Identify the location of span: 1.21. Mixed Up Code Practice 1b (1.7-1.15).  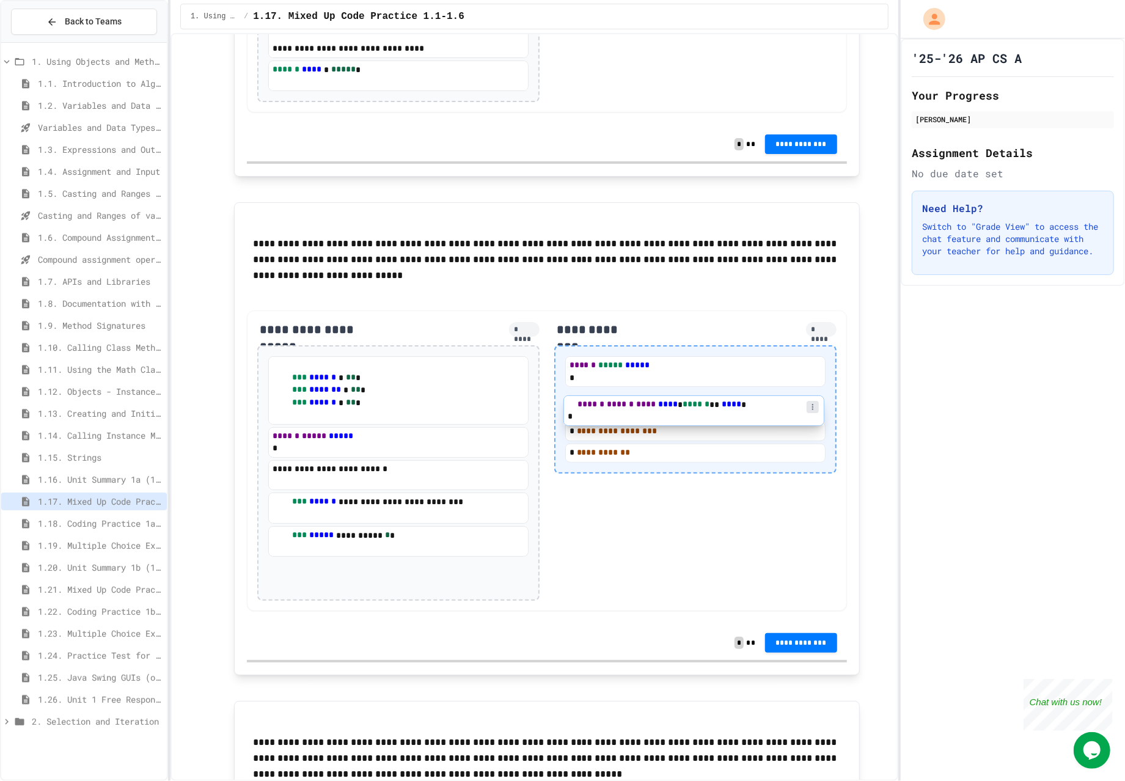
(100, 589).